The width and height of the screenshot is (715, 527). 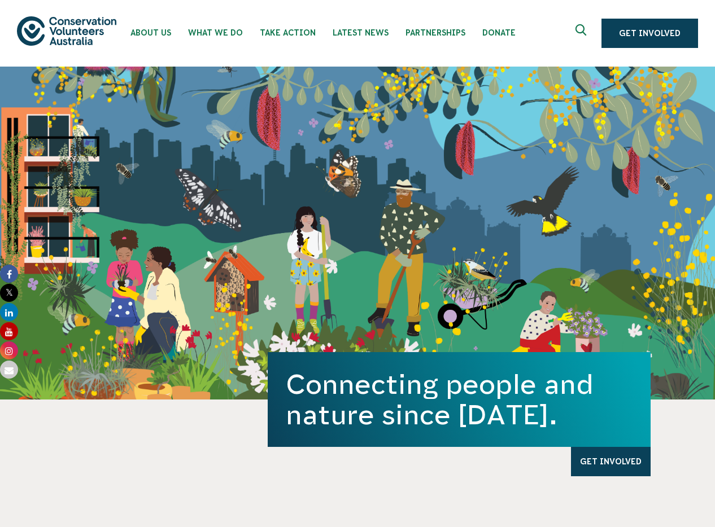 What do you see at coordinates (582, 33) in the screenshot?
I see `button: Expand search box Close search box` at bounding box center [582, 33].